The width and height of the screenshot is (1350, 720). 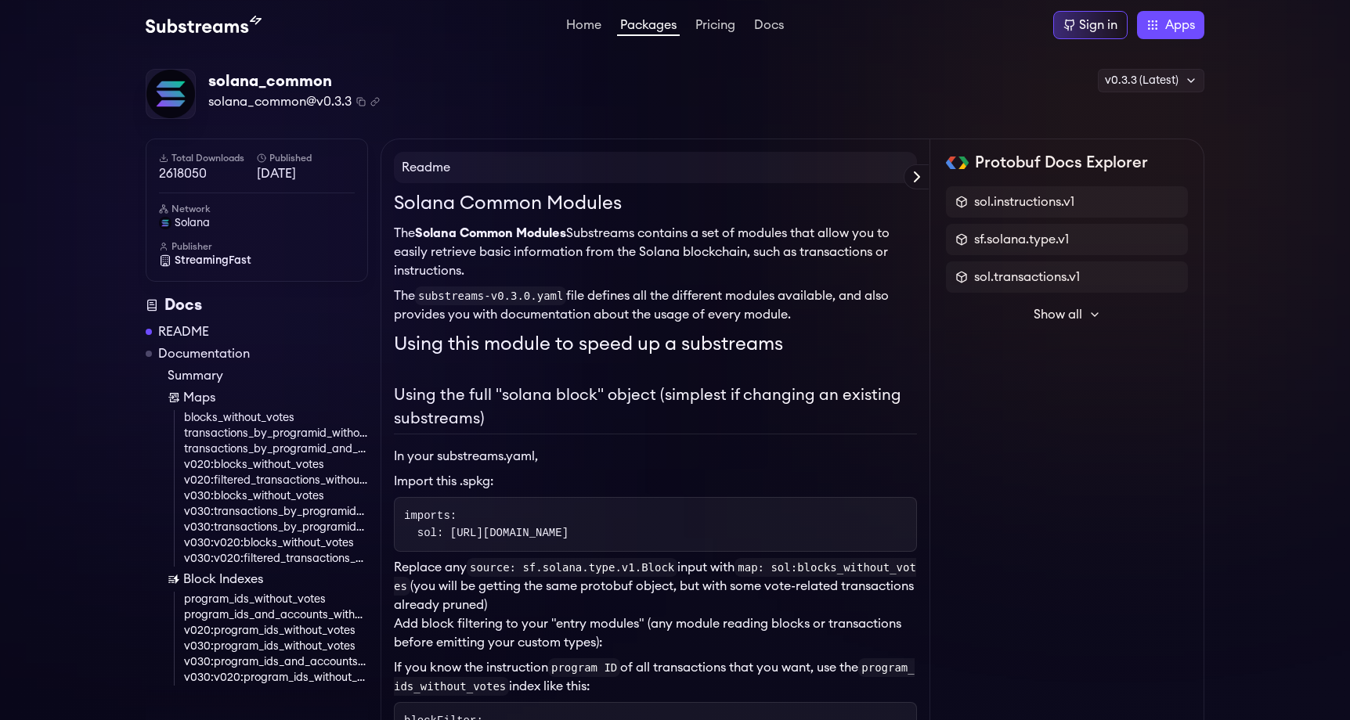 I want to click on img: Block Index icon, so click(x=174, y=579).